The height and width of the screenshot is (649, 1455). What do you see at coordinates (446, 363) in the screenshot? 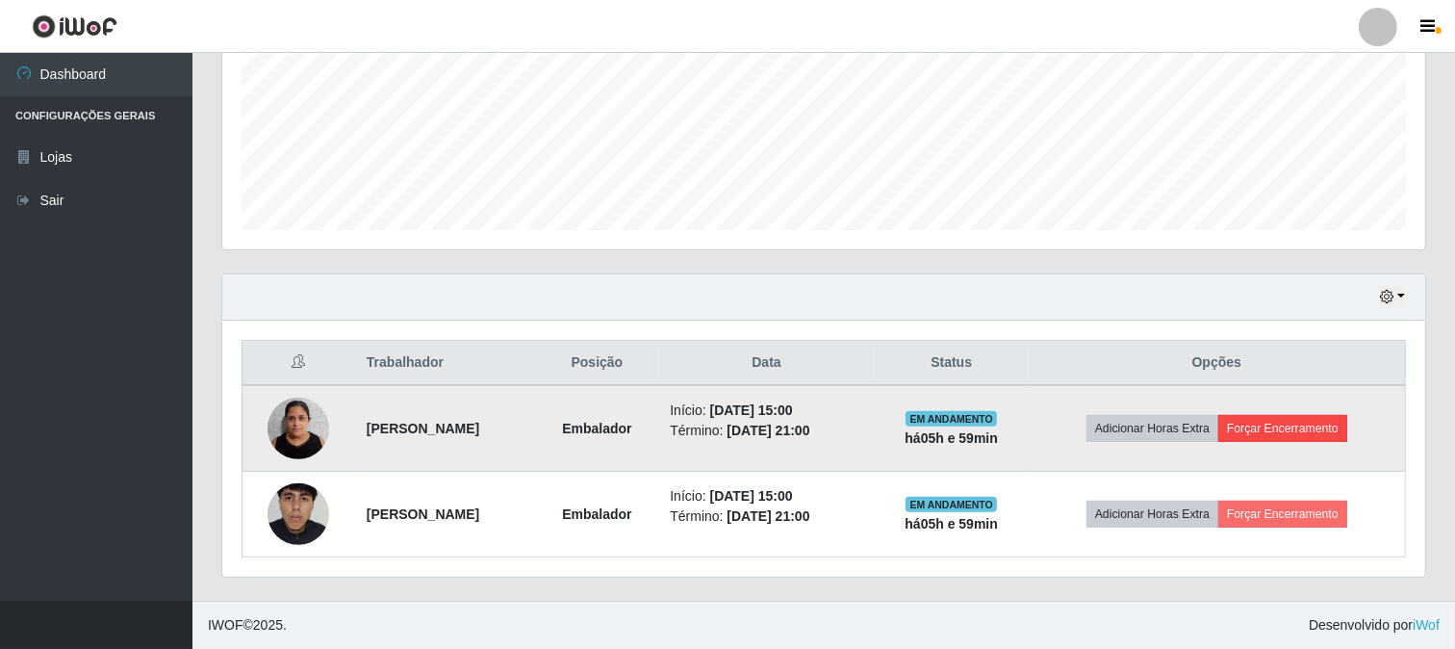
I see `th: Trabalhador` at bounding box center [446, 363].